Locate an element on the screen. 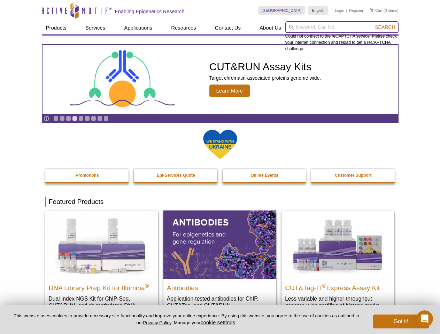 The image size is (440, 334). a: Go to slide 3 is located at coordinates (68, 118).